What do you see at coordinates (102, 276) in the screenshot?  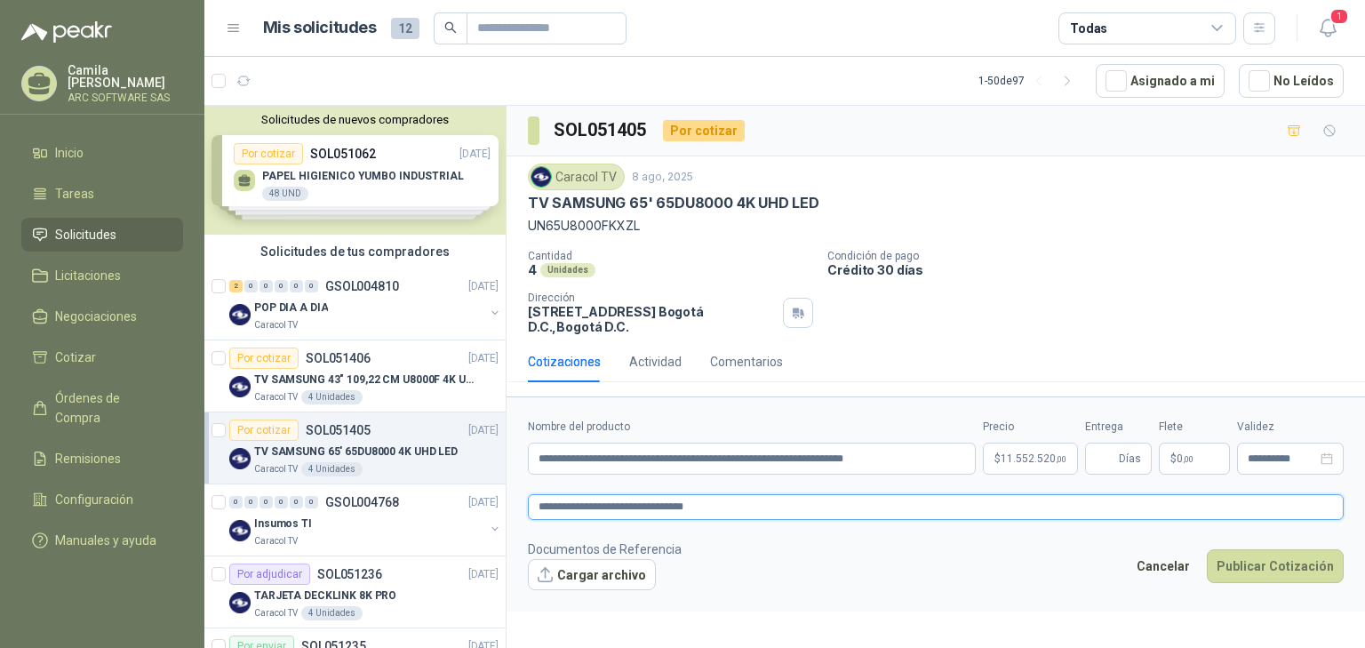 I see `a: Licitaciones` at bounding box center [102, 276].